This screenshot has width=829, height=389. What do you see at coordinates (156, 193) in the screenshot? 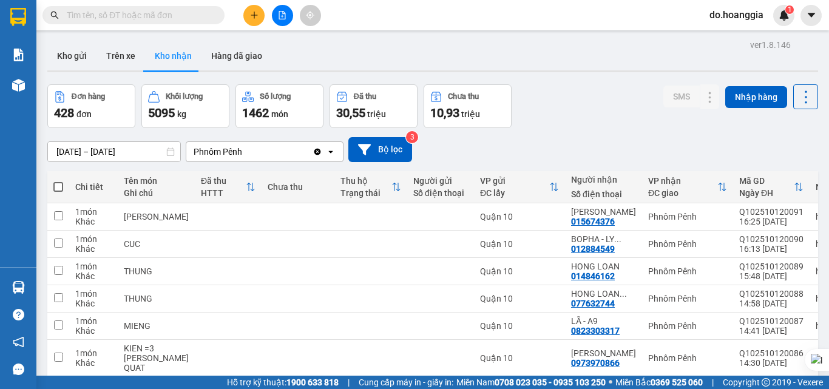
I see `div: Ghi chú` at bounding box center [156, 193].